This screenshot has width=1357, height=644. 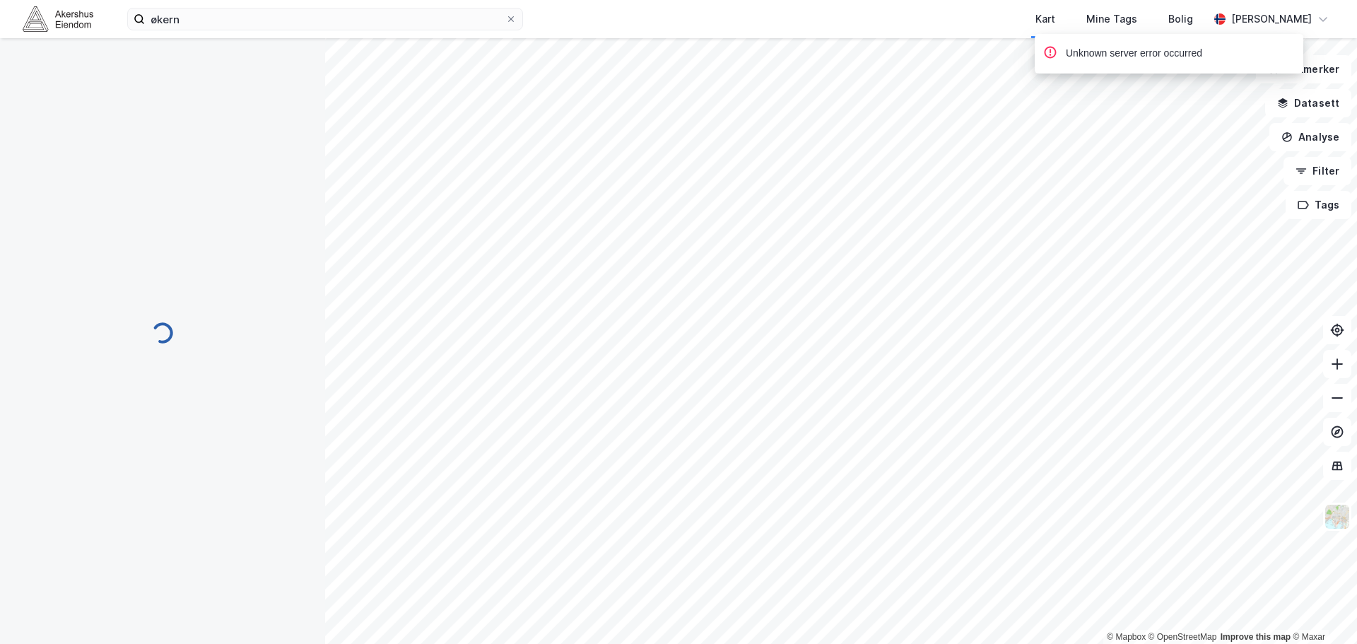 I want to click on button: Filter, so click(x=1318, y=171).